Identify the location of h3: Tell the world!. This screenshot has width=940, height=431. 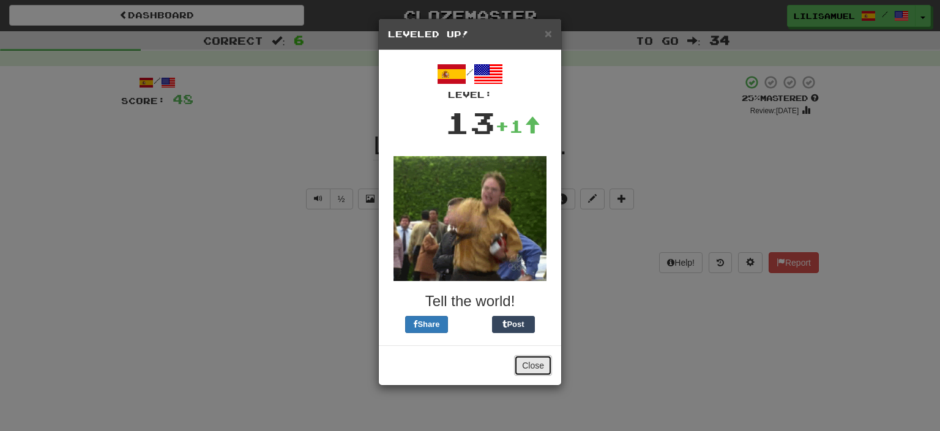
(470, 301).